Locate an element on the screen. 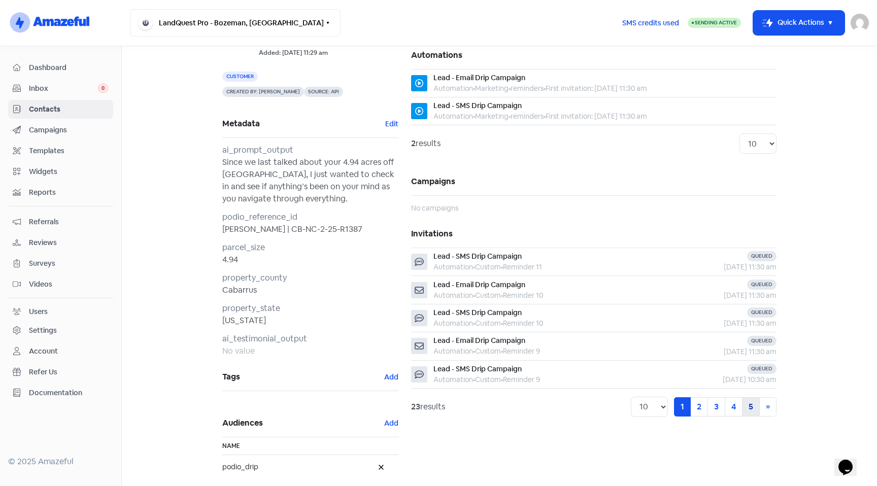 This screenshot has width=877, height=486. div: Lead - SMS Drip Campaign is located at coordinates (478, 106).